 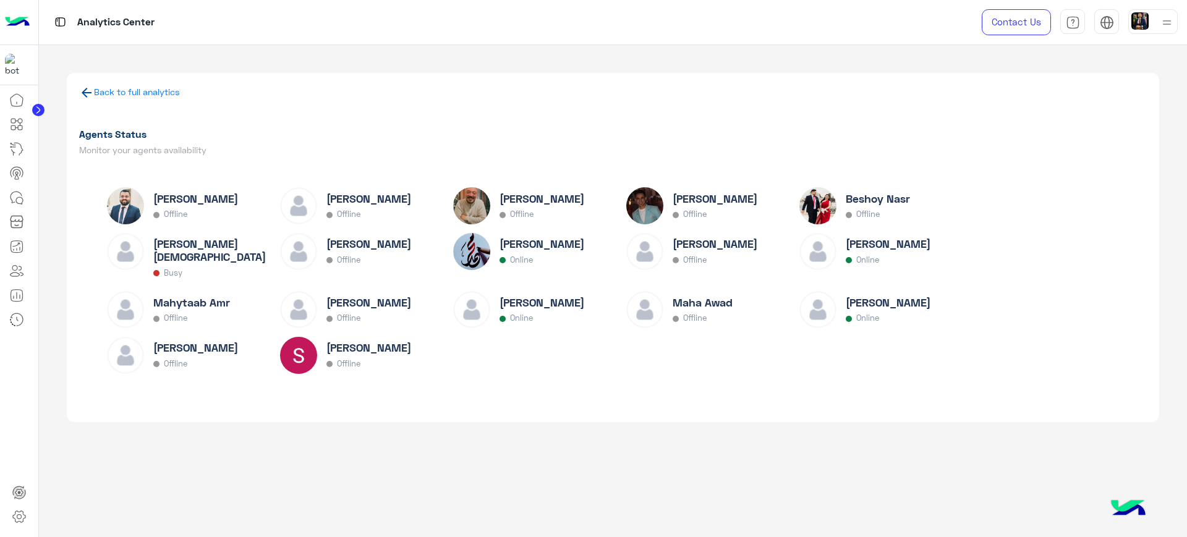 What do you see at coordinates (1129, 510) in the screenshot?
I see `img: hulul-logo.png` at bounding box center [1129, 510].